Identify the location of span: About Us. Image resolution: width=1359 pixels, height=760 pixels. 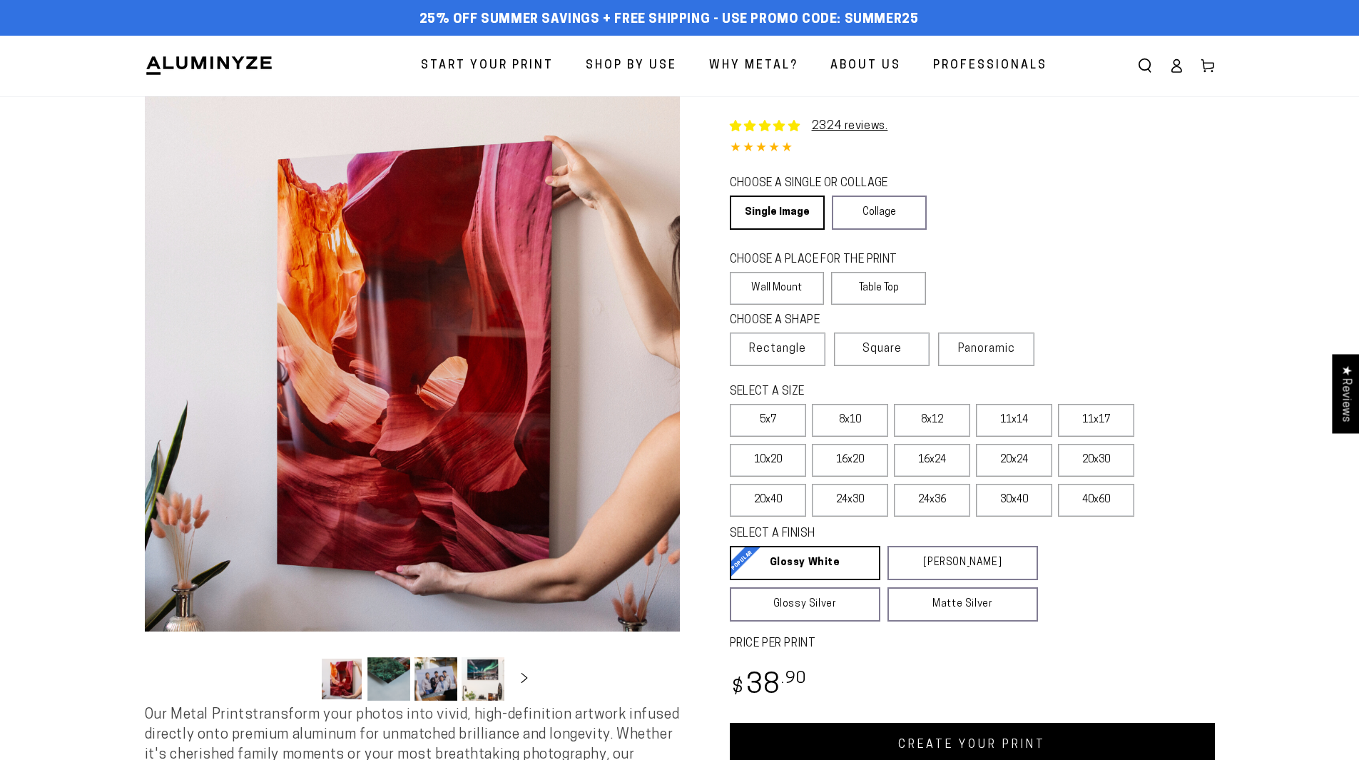
(866, 66).